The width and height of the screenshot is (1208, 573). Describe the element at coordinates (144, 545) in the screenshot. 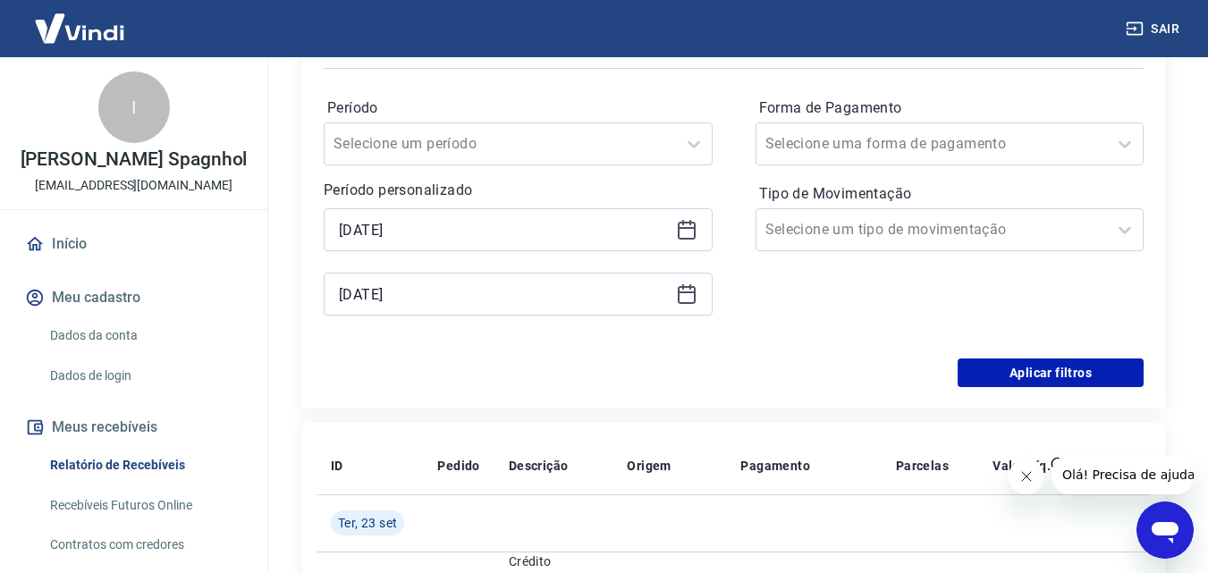

I see `a: Contratos com credores` at that location.